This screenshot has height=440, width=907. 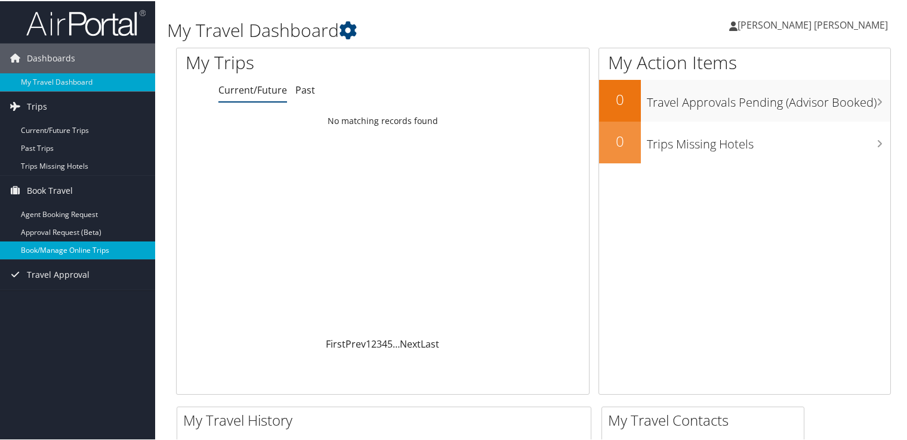 What do you see at coordinates (296, 61) in the screenshot?
I see `h1: My Trips` at bounding box center [296, 61].